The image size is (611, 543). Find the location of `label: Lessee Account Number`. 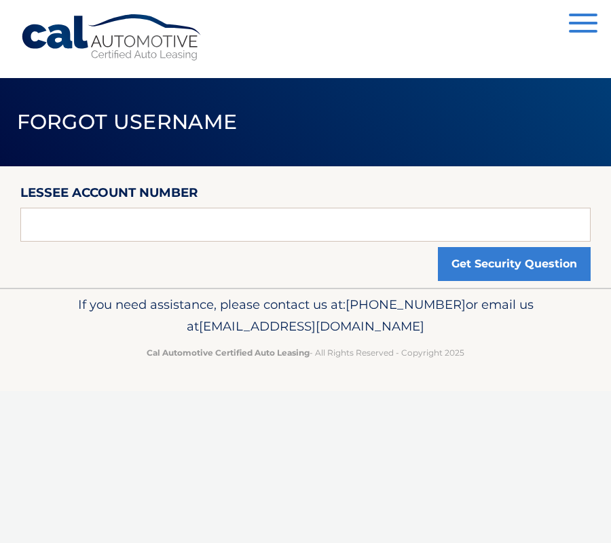

label: Lessee Account Number is located at coordinates (109, 195).